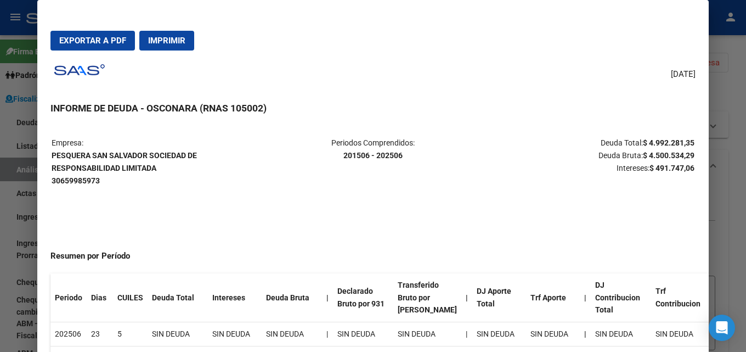  I want to click on button: Exportar a PDF, so click(93, 41).